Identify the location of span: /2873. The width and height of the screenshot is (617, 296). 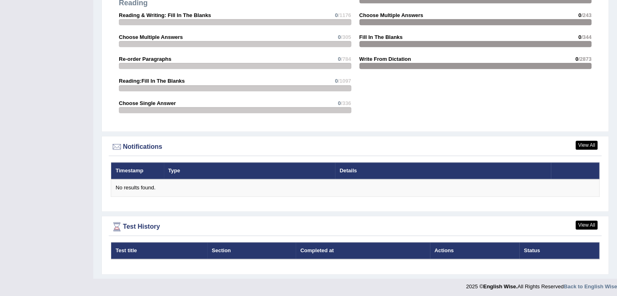
(585, 59).